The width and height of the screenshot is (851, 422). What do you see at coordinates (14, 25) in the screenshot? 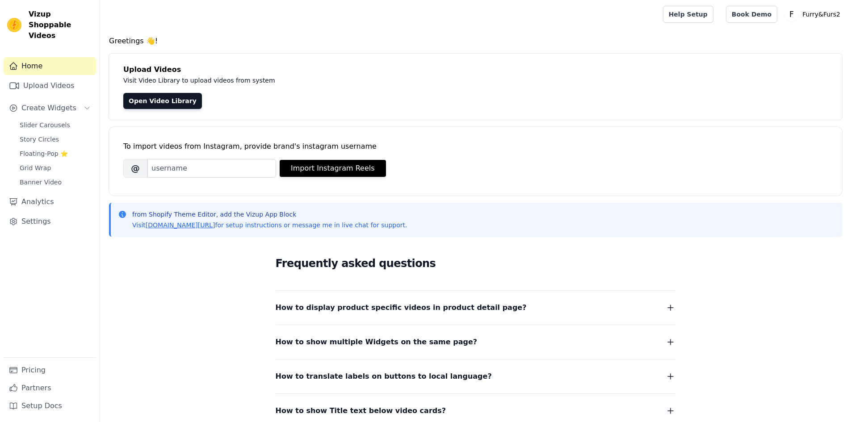
I see `img: Vizup` at bounding box center [14, 25].